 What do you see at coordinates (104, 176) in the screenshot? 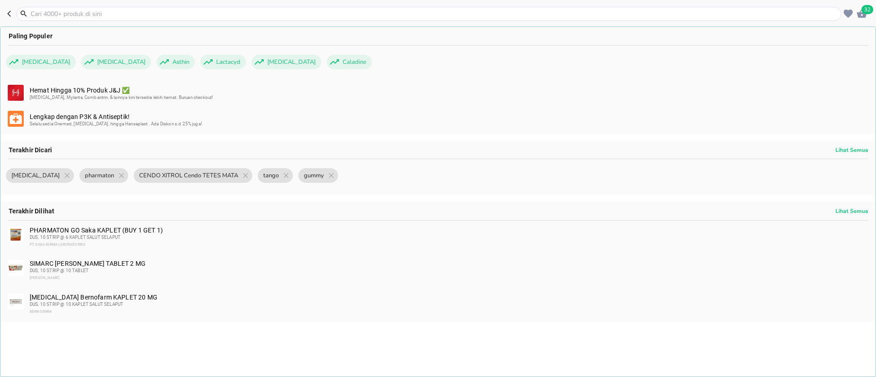
I see `div: pharmaton` at bounding box center [104, 176].